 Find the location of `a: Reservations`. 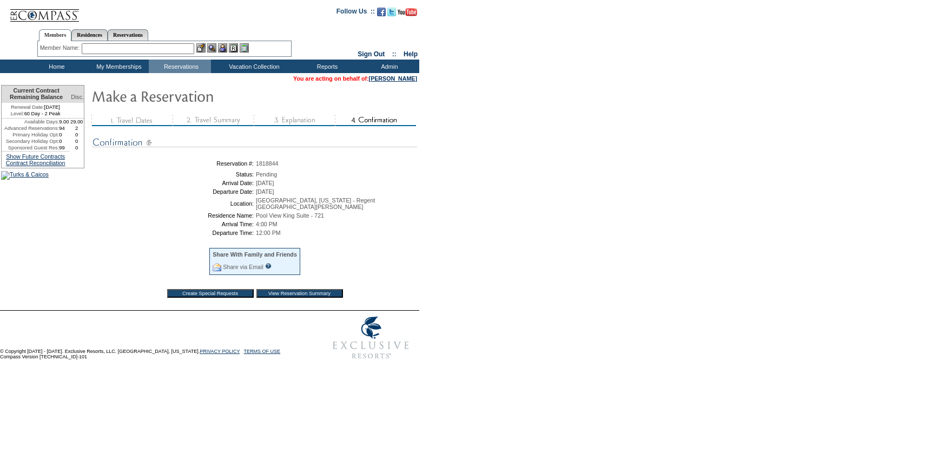

a: Reservations is located at coordinates (128, 35).